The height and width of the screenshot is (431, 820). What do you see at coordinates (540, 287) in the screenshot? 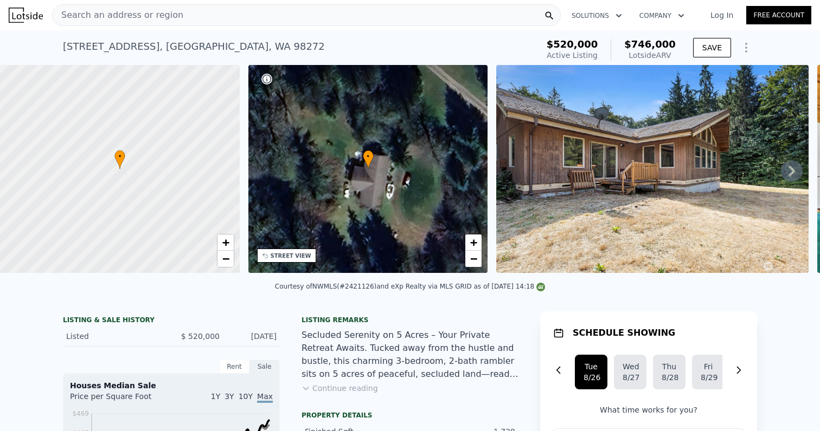
I see `img: NWMLS Logo` at bounding box center [540, 287].